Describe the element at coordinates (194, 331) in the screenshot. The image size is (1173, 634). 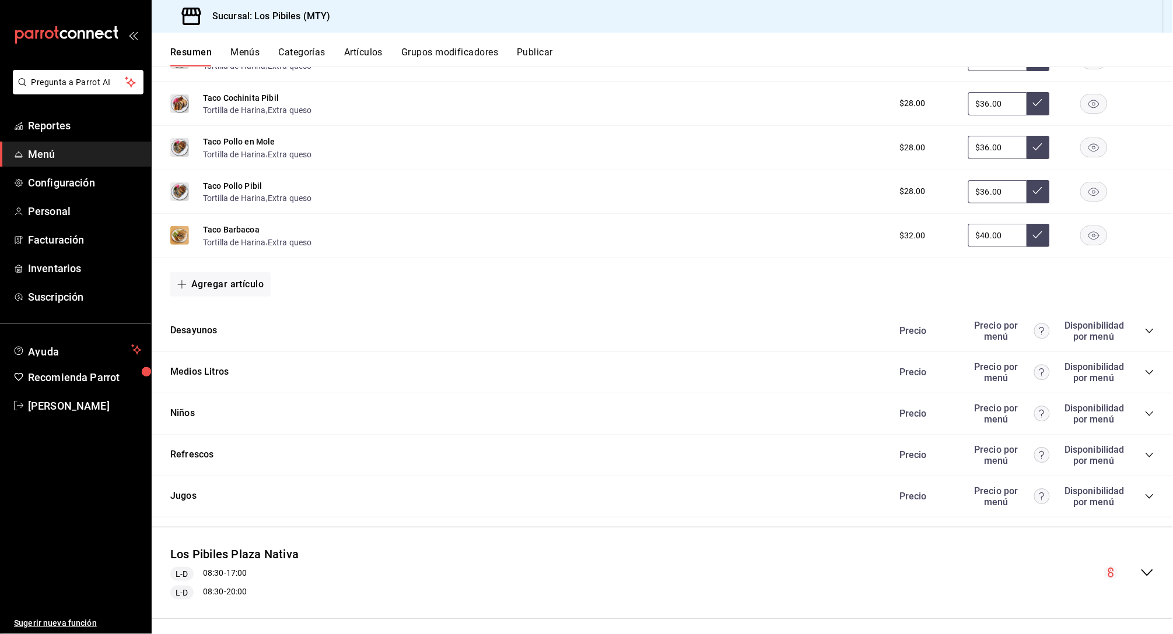
I see `button: Desayunos` at that location.